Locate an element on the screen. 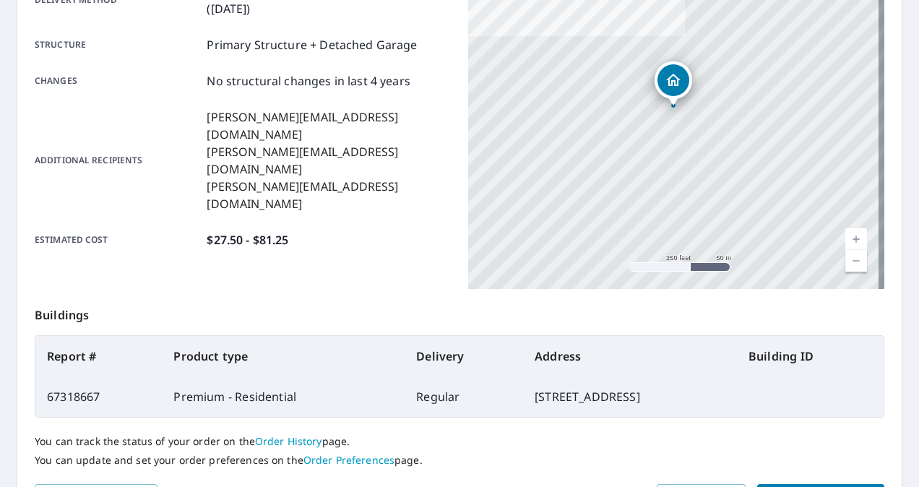 The width and height of the screenshot is (919, 487). th: Report # is located at coordinates (98, 356).